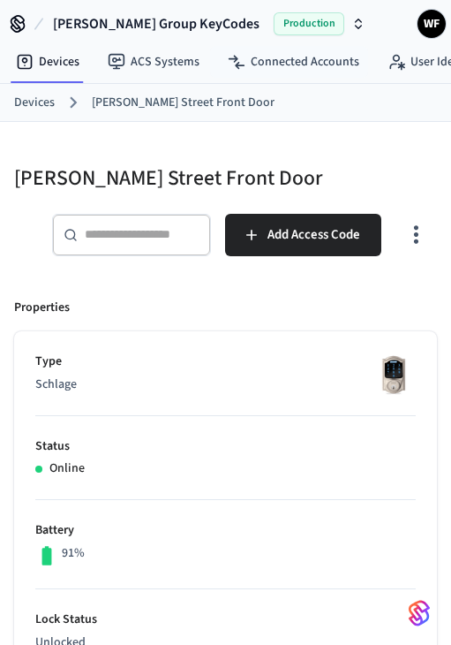 The height and width of the screenshot is (645, 451). What do you see at coordinates (225, 530) in the screenshot?
I see `p: Battery` at bounding box center [225, 530].